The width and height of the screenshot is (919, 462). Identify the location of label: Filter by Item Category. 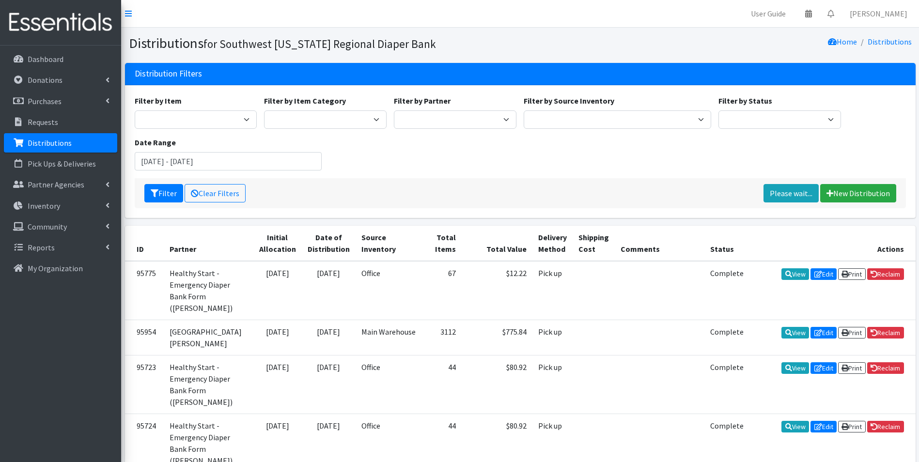
(305, 101).